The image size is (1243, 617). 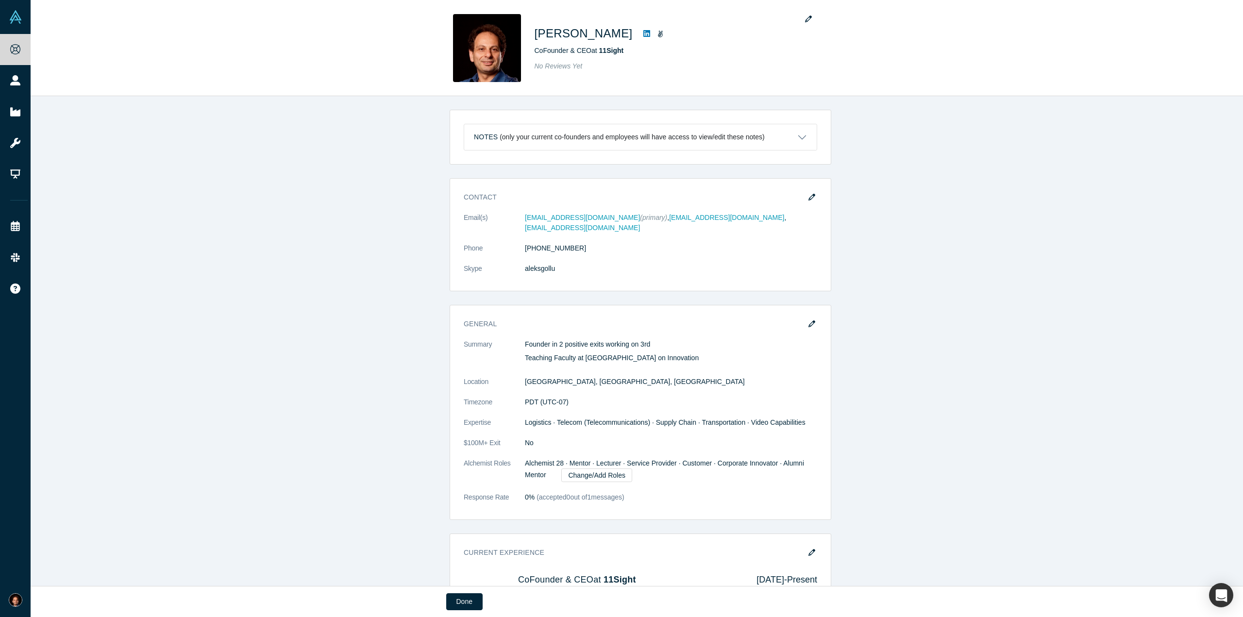 I want to click on h3: General, so click(x=634, y=324).